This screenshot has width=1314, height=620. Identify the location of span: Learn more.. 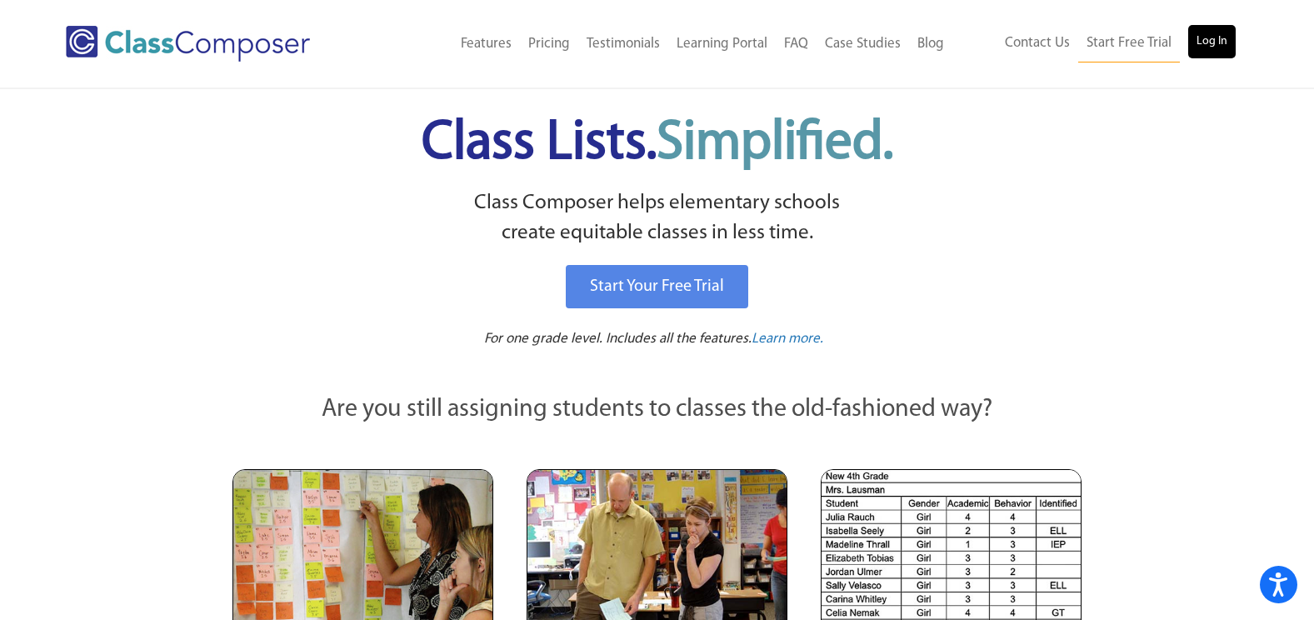
(787, 338).